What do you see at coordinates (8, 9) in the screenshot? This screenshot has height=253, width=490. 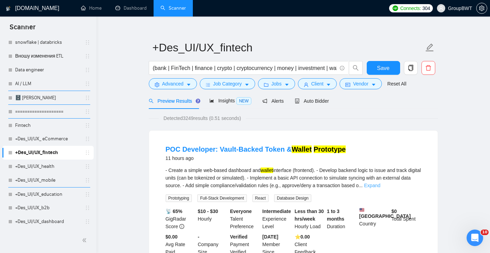 I see `img: logo` at bounding box center [8, 9].